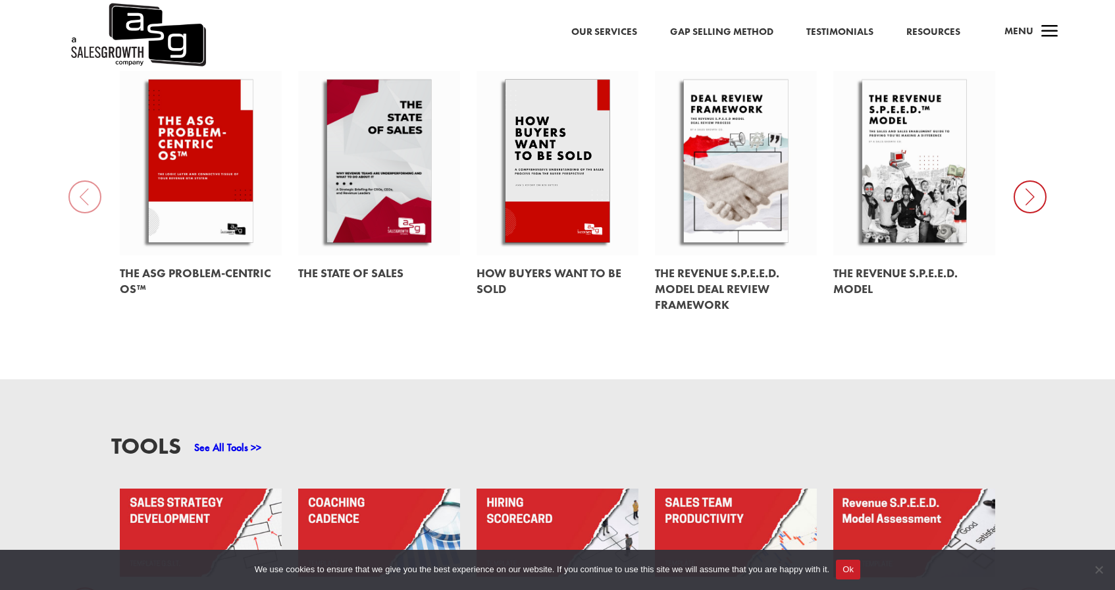 The image size is (1115, 590). What do you see at coordinates (1019, 31) in the screenshot?
I see `span: Menu` at bounding box center [1019, 31].